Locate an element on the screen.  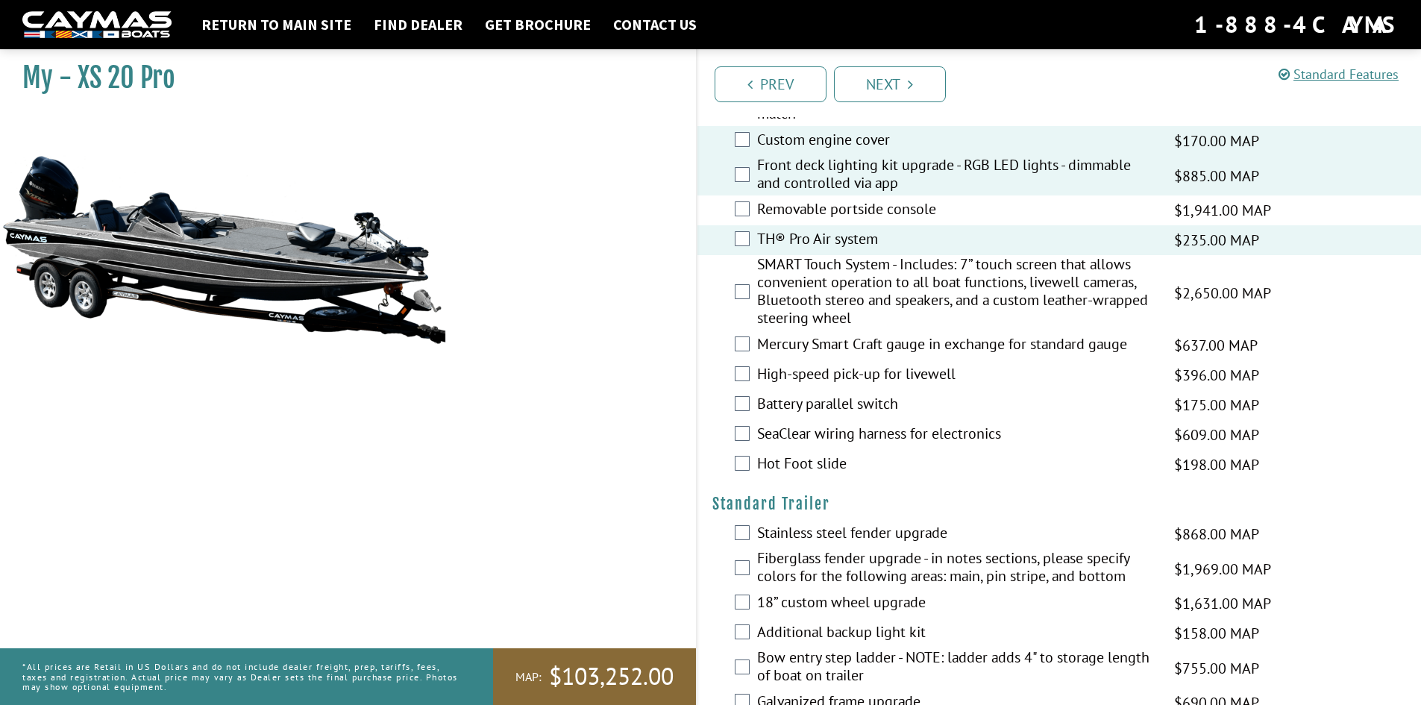
img: white-logo-c9c8dbefe5ff5ceceb0f0178aa75bf4bb51f6bca0971e226c86eb53dfe498488.png is located at coordinates (97, 25).